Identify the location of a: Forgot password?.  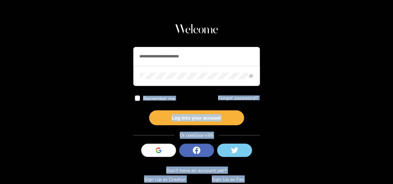
(238, 98).